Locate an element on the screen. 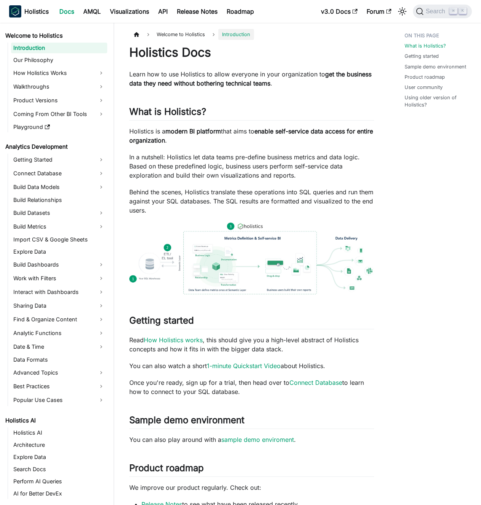 The image size is (481, 505). a: Work with Filters is located at coordinates (59, 278).